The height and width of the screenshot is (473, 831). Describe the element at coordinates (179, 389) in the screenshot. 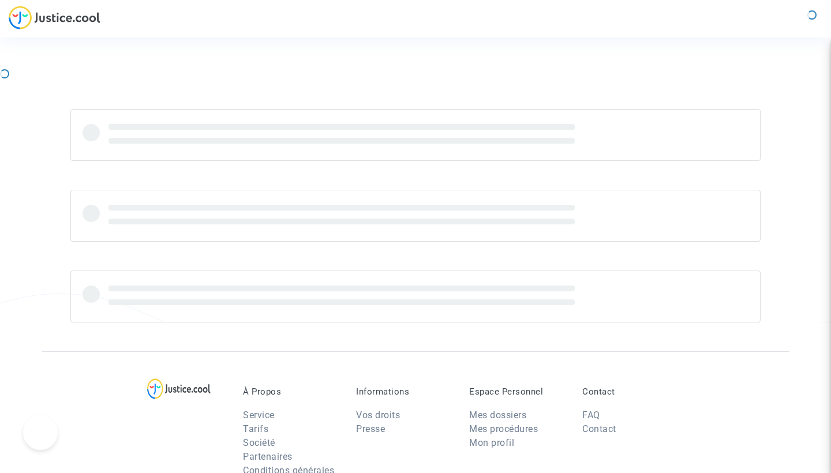

I see `img: logo-lg.svg` at that location.